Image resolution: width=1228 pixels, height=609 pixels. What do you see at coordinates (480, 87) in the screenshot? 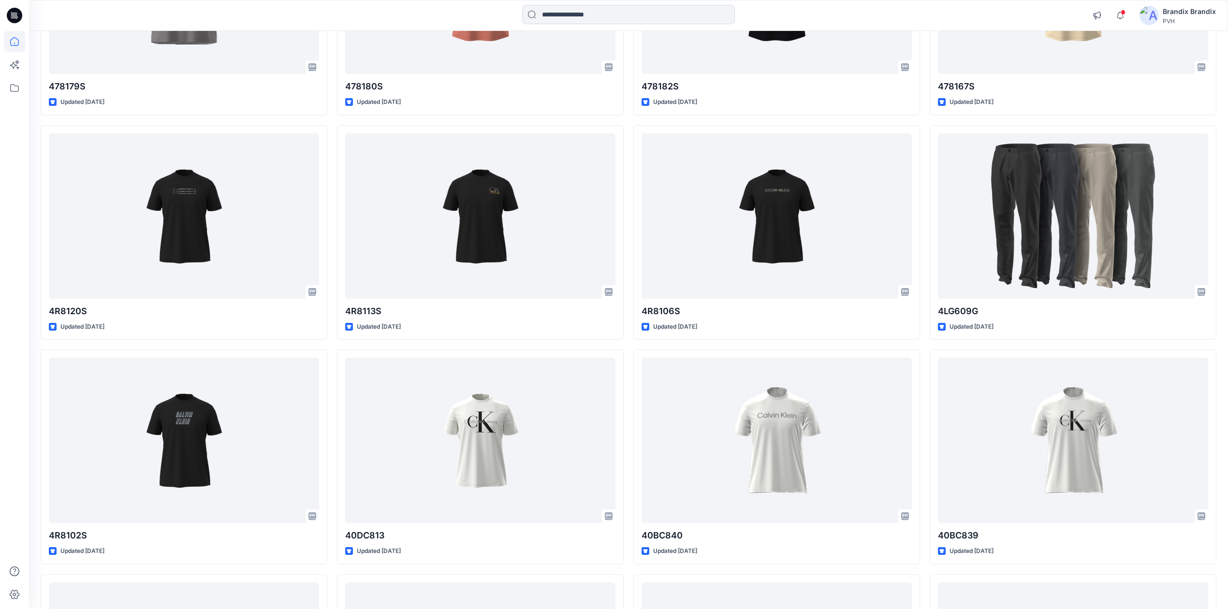
I see `p: 478180S` at bounding box center [480, 87].